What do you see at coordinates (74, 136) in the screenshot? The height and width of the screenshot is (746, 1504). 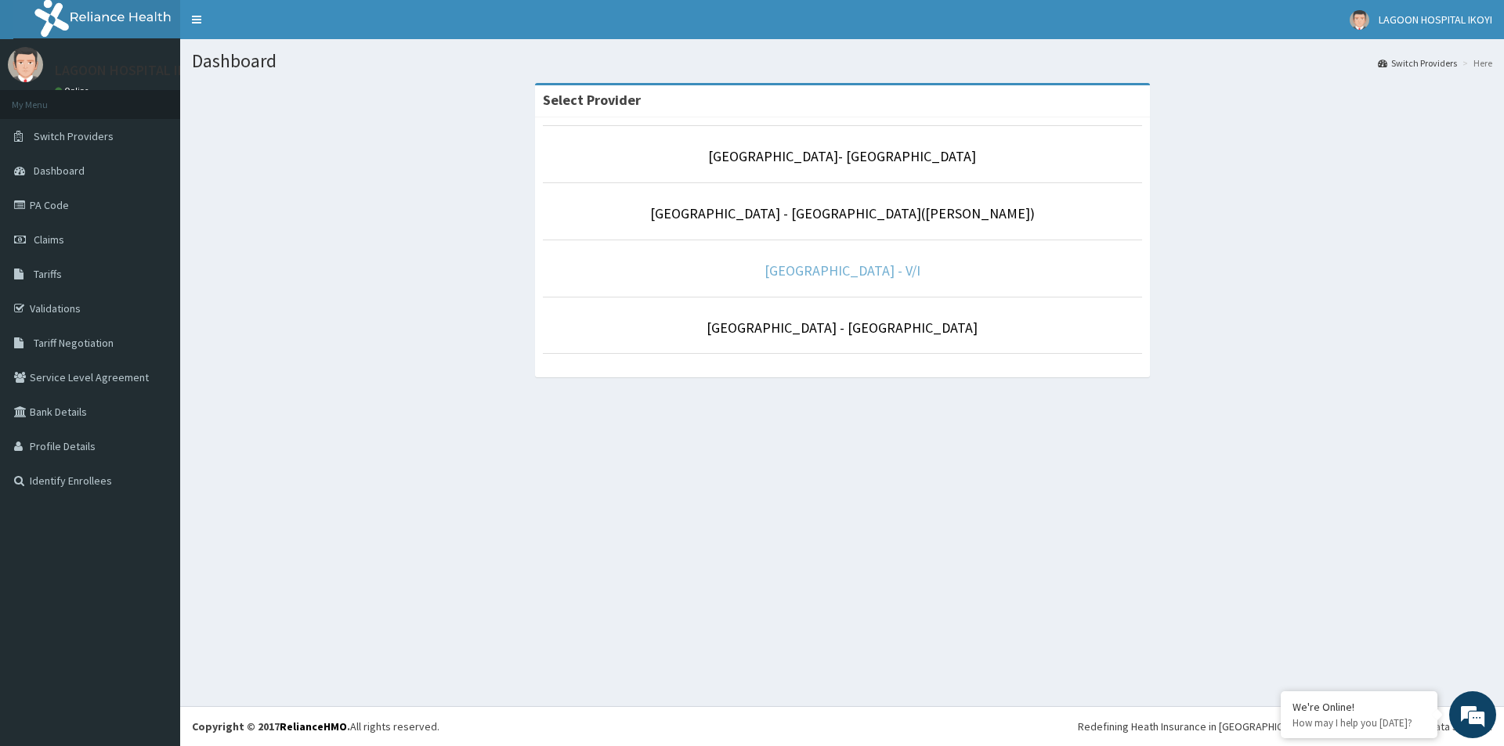 I see `span: Switch Providers` at bounding box center [74, 136].